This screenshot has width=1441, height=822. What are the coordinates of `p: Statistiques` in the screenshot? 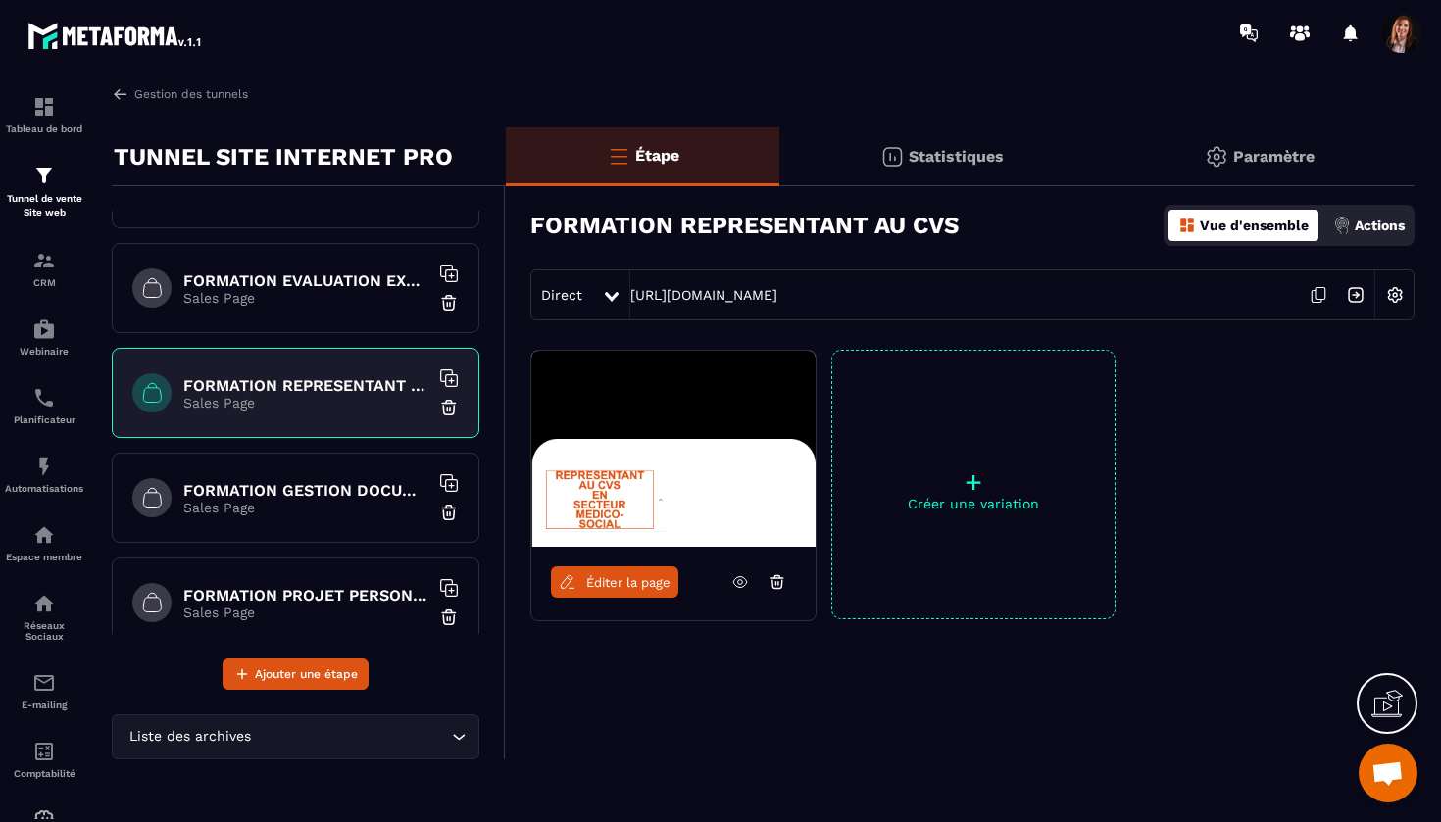 It's located at (956, 156).